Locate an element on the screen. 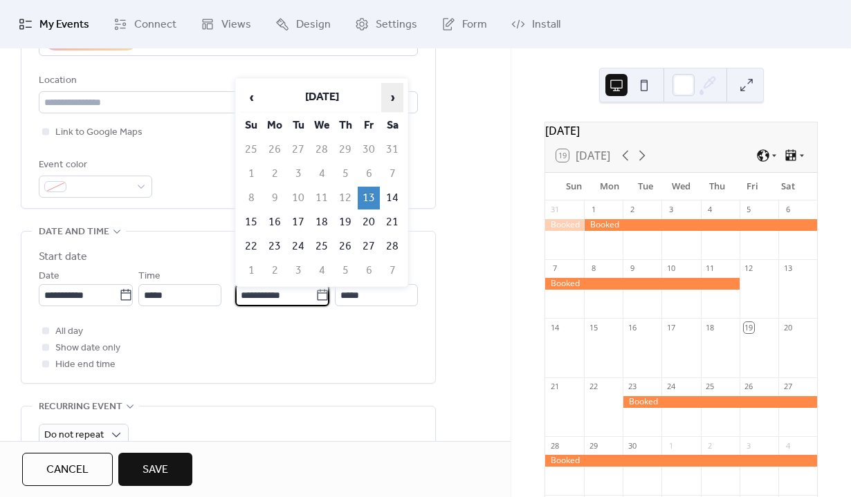 This screenshot has height=497, width=851. div: 10 is located at coordinates (670, 268).